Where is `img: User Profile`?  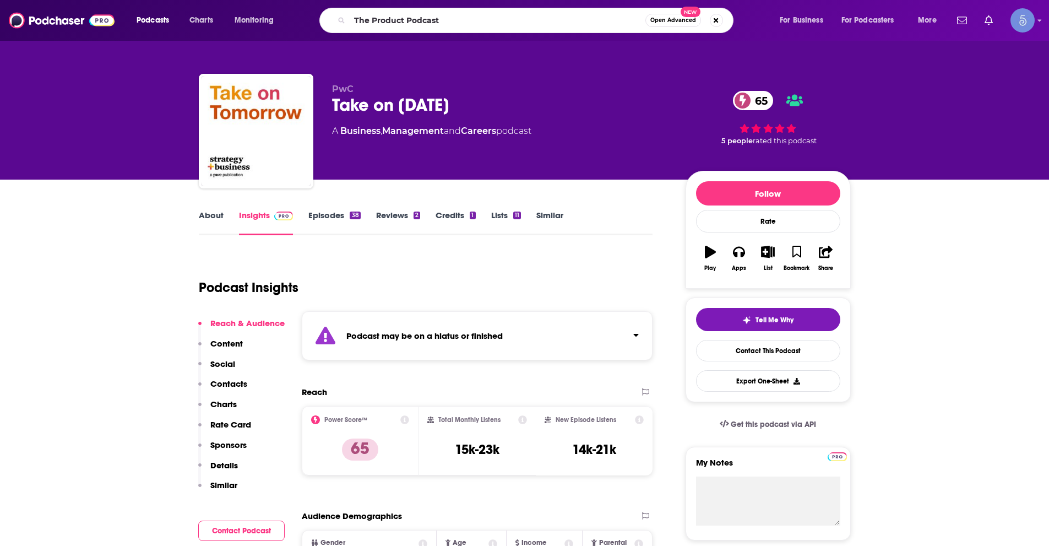 img: User Profile is located at coordinates (1023, 20).